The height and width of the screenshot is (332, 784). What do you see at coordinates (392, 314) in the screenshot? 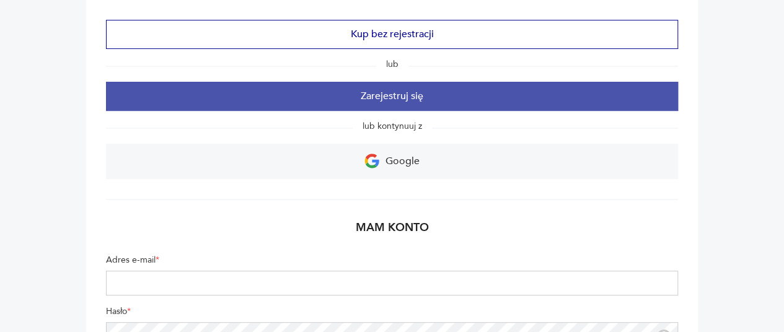
I see `label: Hasło` at bounding box center [392, 314].